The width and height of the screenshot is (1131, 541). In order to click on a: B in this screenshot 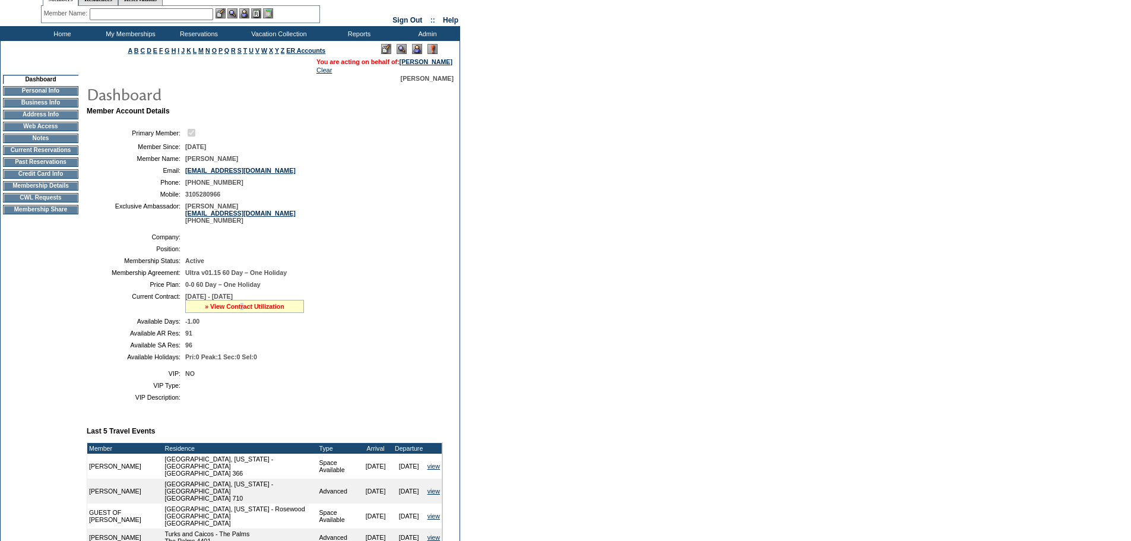, I will do `click(137, 50)`.